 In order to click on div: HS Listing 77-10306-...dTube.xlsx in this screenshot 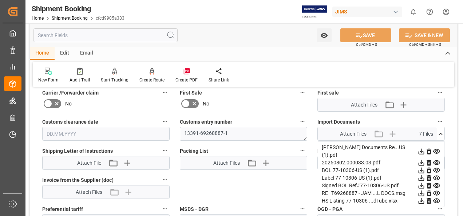, I will do `click(381, 201)`.